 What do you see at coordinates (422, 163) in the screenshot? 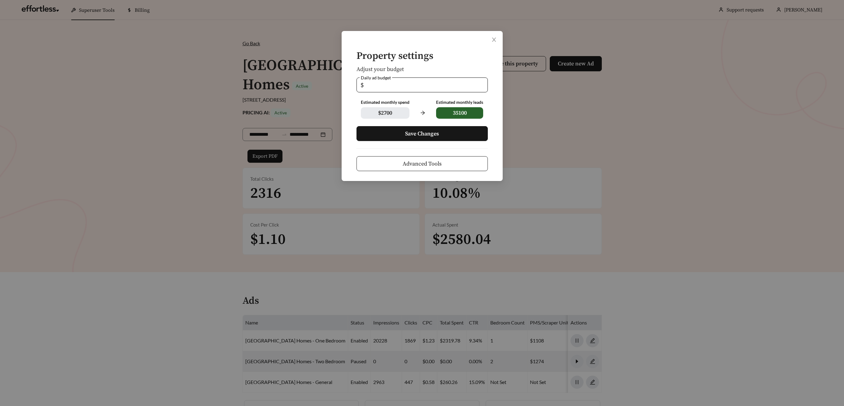
I see `a: Advanced Tools` at bounding box center [422, 163].